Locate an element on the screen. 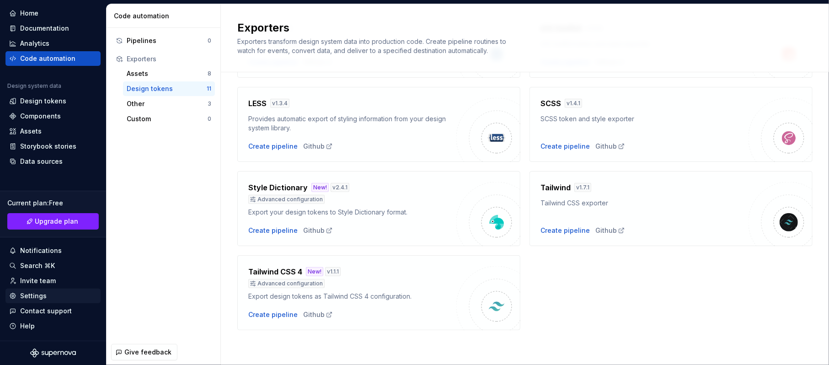  div: v 1.7.1 is located at coordinates (583, 188).